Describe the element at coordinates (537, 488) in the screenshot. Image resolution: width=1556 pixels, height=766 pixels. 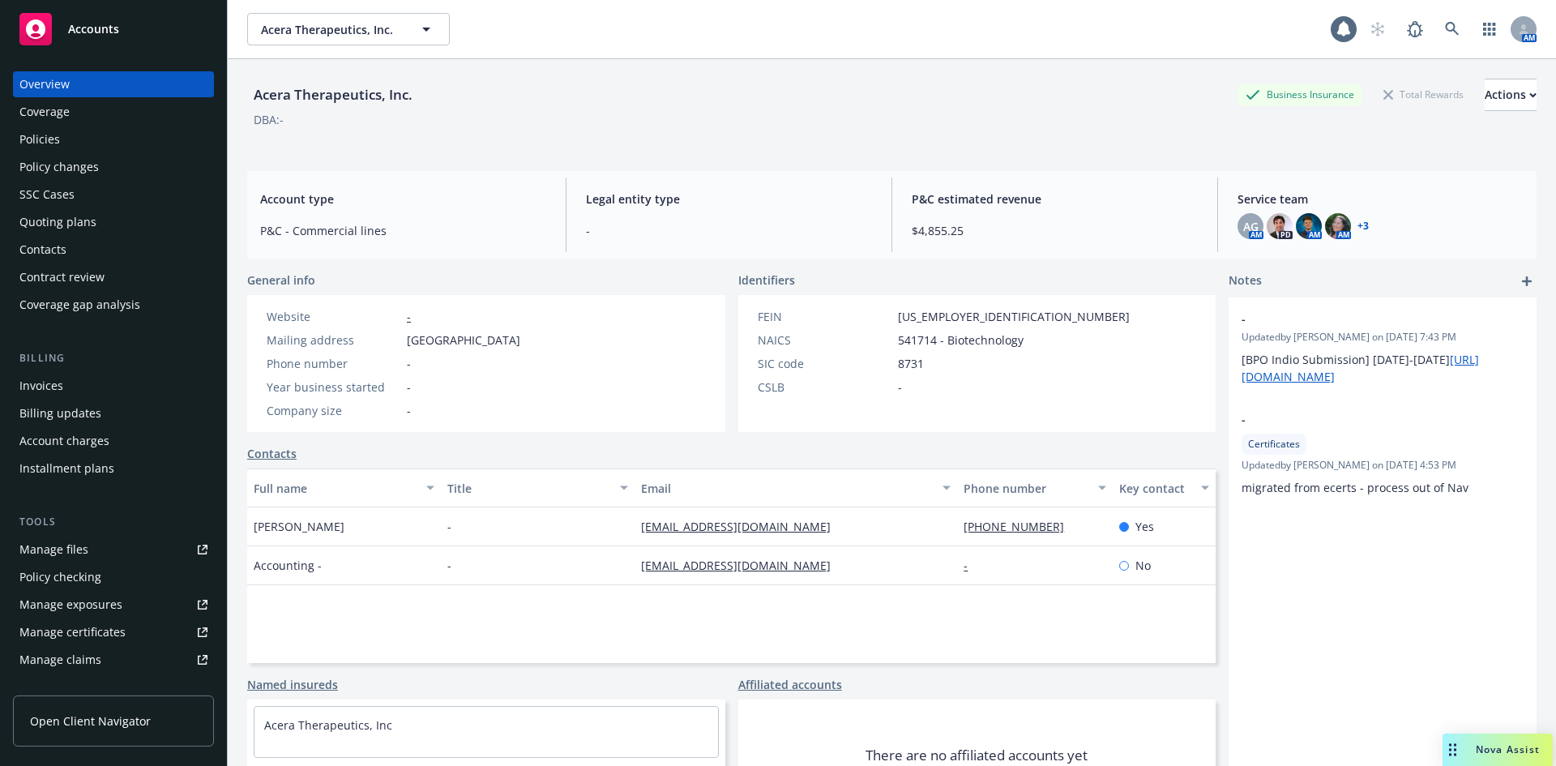
I see `button: Title` at that location.